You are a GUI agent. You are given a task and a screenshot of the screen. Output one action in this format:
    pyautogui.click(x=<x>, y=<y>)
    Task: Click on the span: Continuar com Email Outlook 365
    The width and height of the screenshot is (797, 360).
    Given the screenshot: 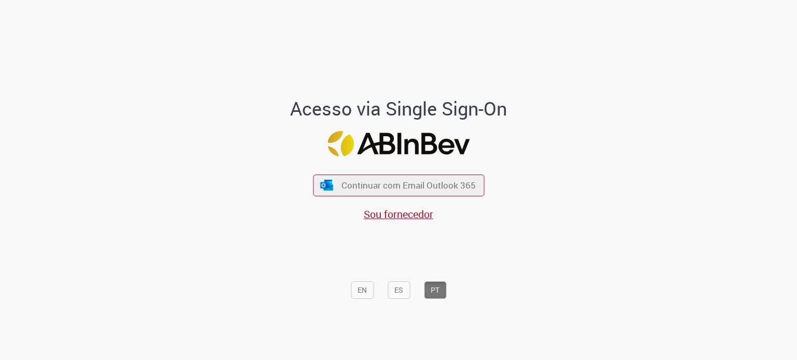 What is the action you would take?
    pyautogui.click(x=408, y=185)
    